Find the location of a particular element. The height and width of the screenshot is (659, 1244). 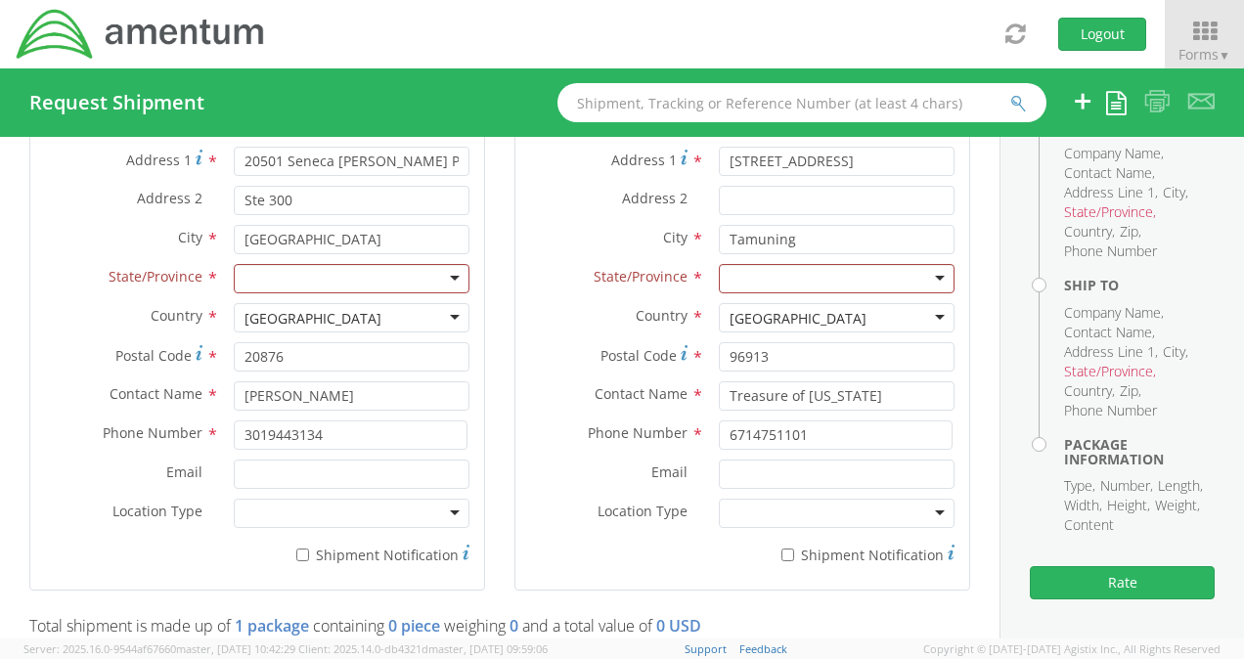

button: Rate is located at coordinates (1122, 583).